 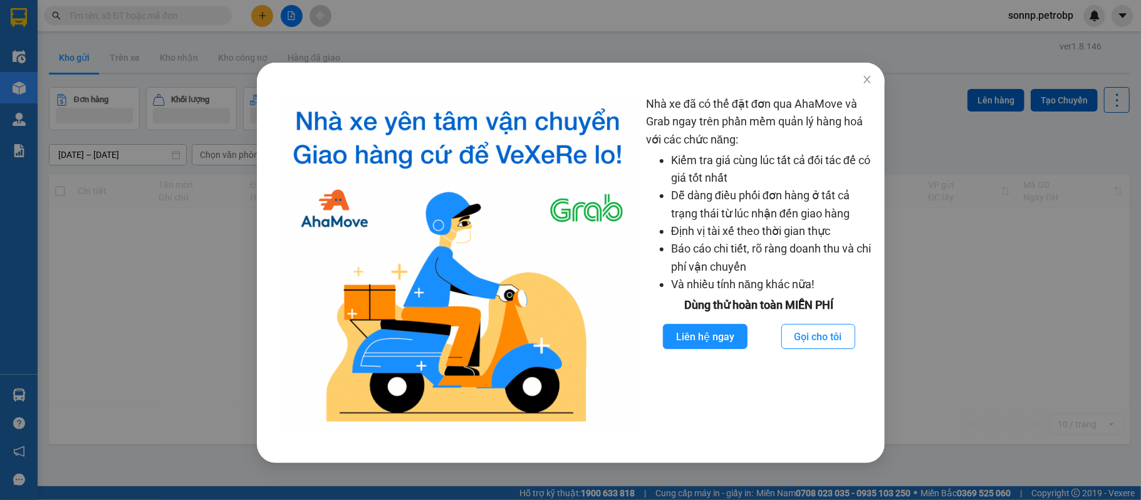 What do you see at coordinates (705, 336) in the screenshot?
I see `span: Liên hệ ngay` at bounding box center [705, 336].